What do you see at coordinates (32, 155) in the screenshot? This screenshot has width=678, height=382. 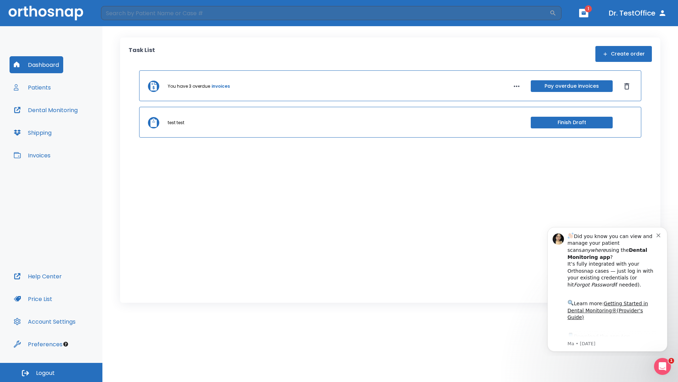 I see `button: Invoices` at bounding box center [32, 155].